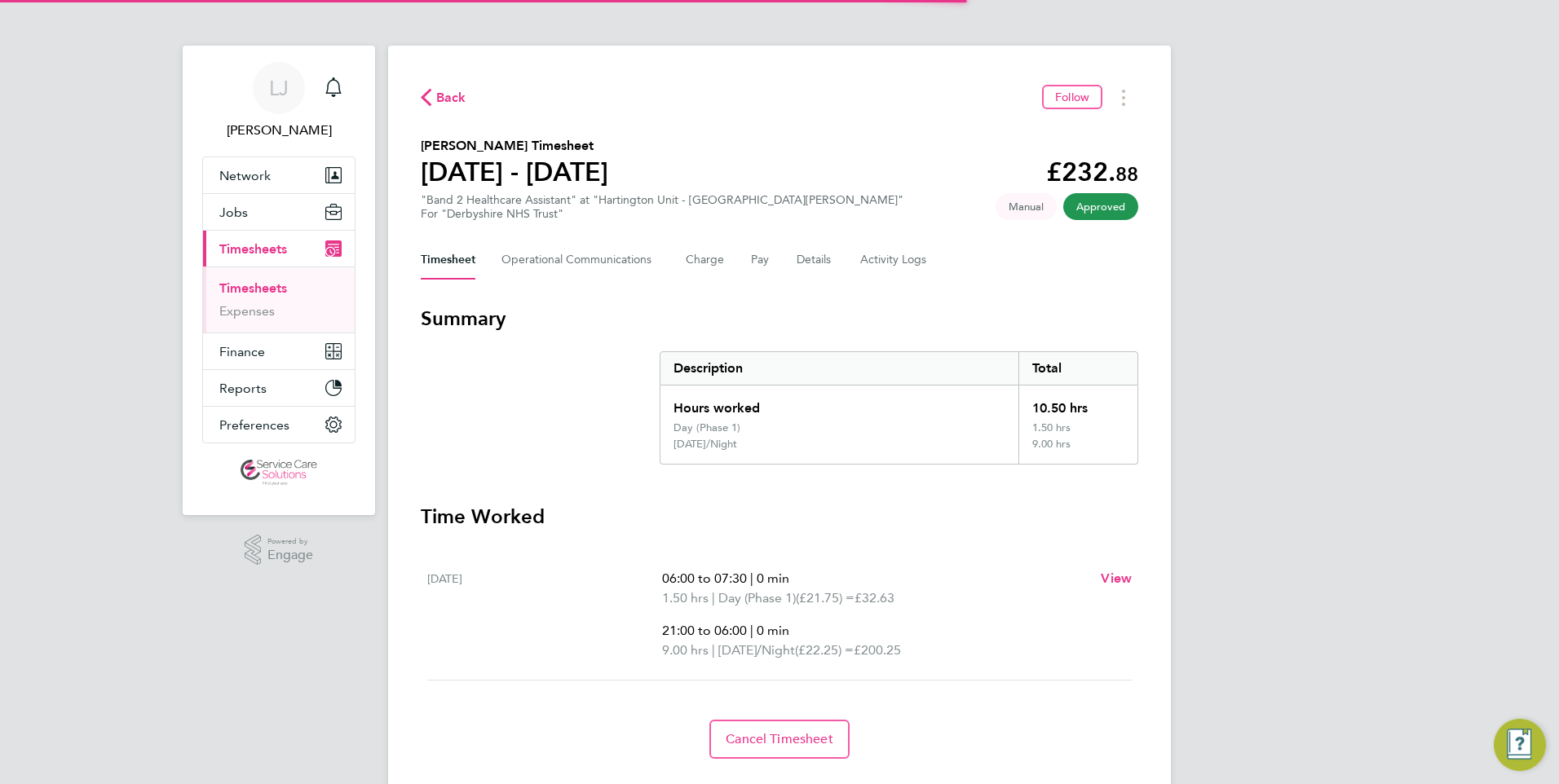  I want to click on span: Back, so click(450, 97).